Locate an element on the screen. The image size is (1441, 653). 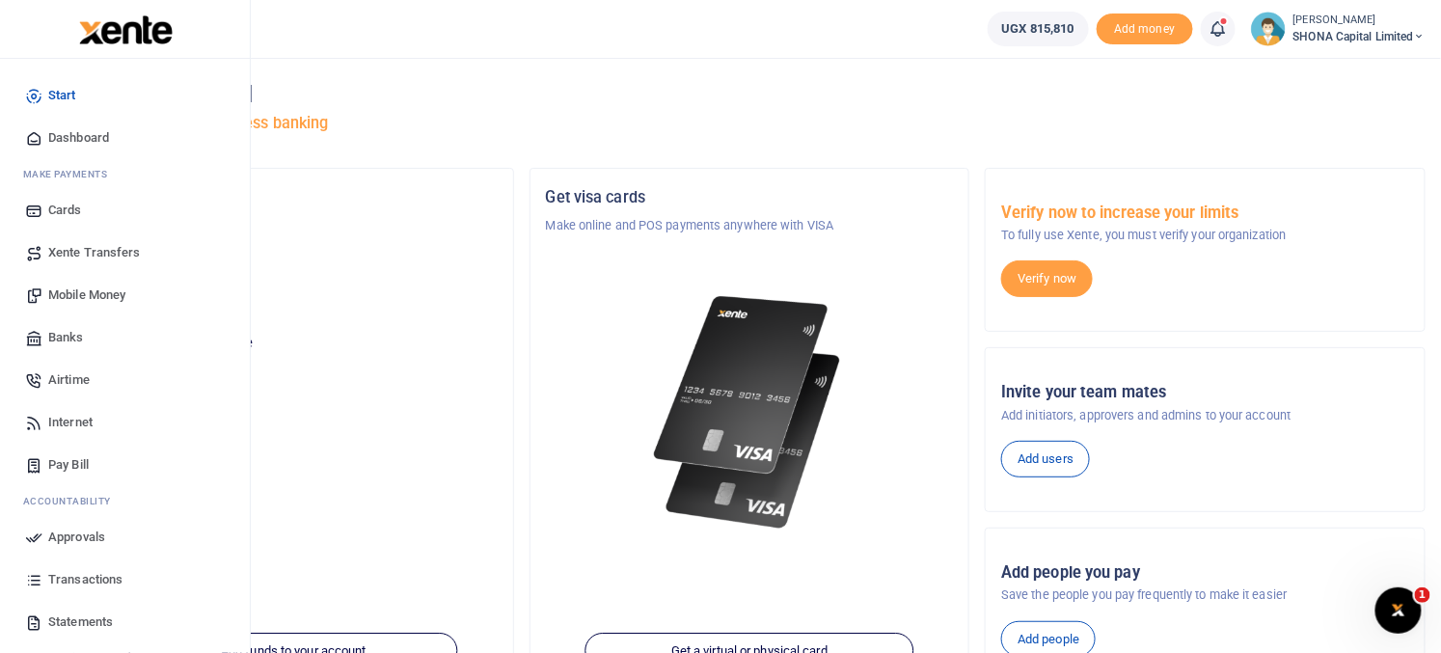
p: SHONA Capital Limited is located at coordinates (293, 301).